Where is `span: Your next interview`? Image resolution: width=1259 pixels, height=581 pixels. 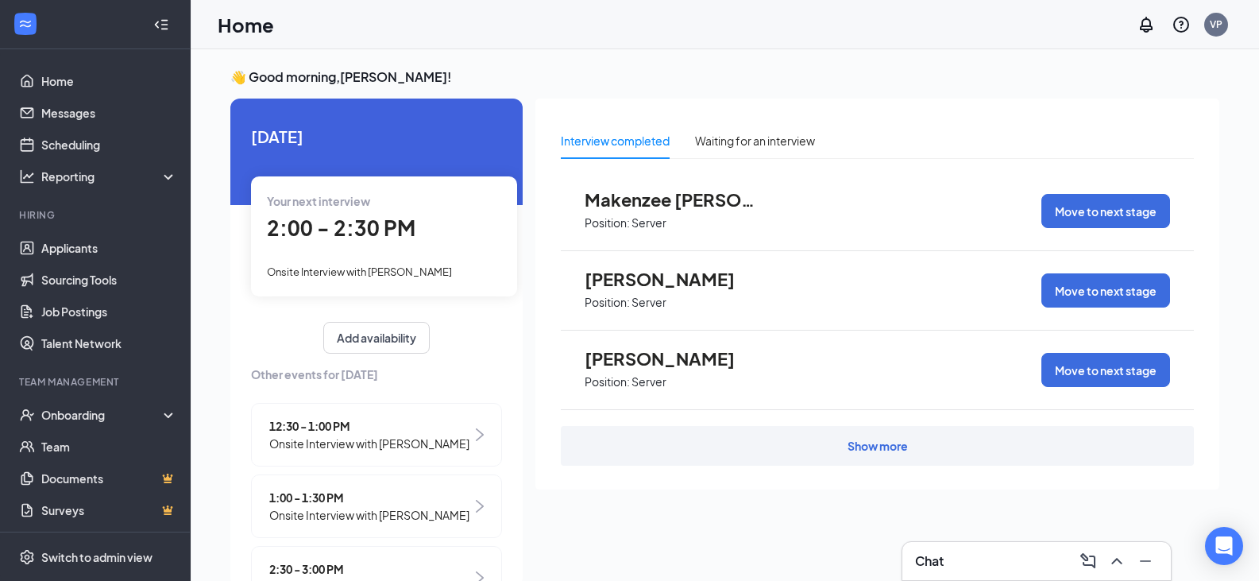 span: Your next interview is located at coordinates (318, 201).